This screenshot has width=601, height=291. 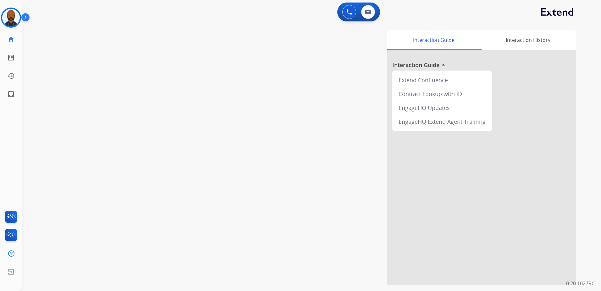 I want to click on img: avatar, so click(x=11, y=18).